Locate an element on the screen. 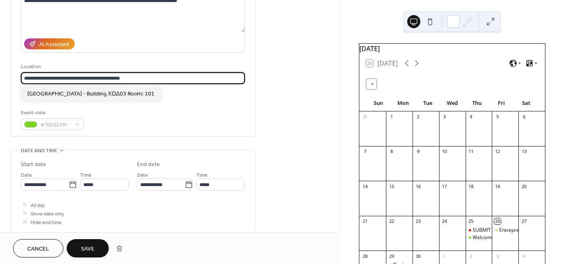  div: 14 is located at coordinates (364, 186).